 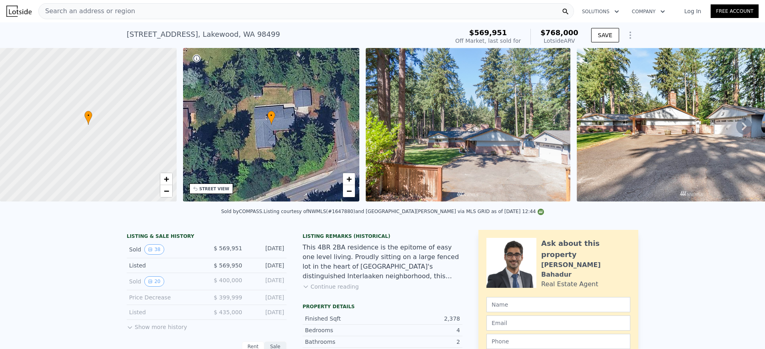 What do you see at coordinates (228, 280) in the screenshot?
I see `span: $ 400,000` at bounding box center [228, 280].